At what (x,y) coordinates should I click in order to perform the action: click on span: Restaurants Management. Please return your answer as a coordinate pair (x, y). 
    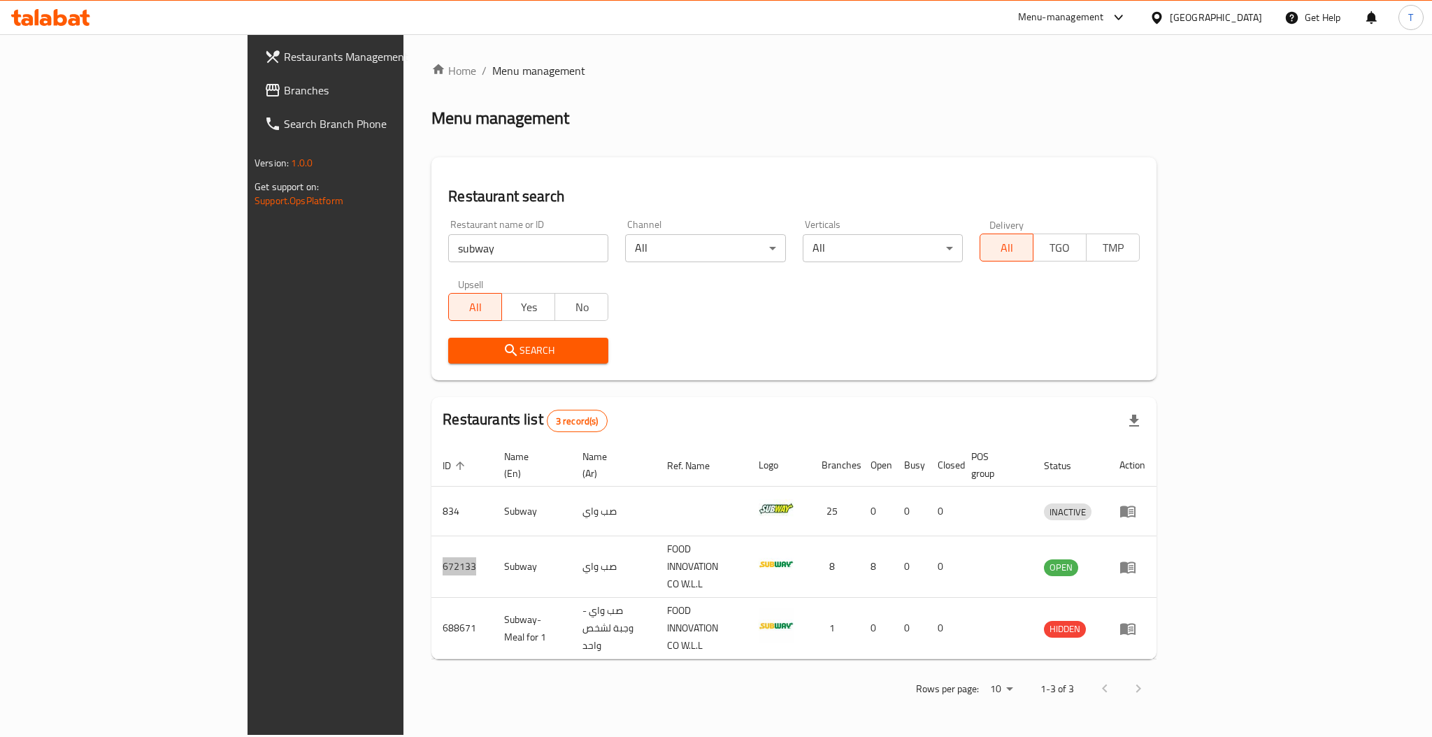
    Looking at the image, I should click on (380, 57).